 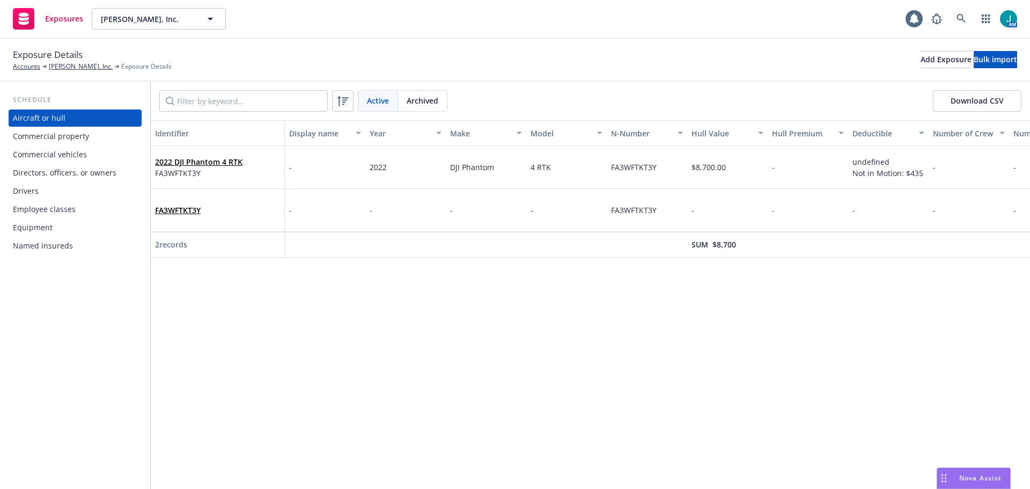 I want to click on button: Hull Value, so click(x=727, y=133).